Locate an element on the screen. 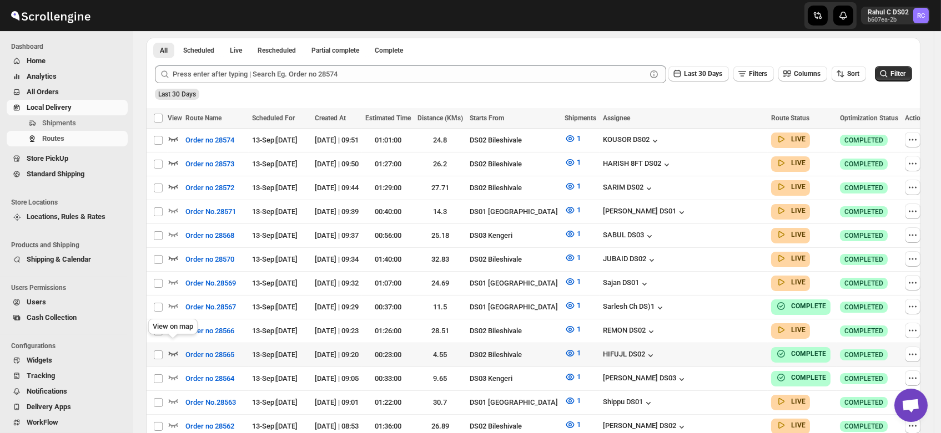  span: Home is located at coordinates (36, 60).